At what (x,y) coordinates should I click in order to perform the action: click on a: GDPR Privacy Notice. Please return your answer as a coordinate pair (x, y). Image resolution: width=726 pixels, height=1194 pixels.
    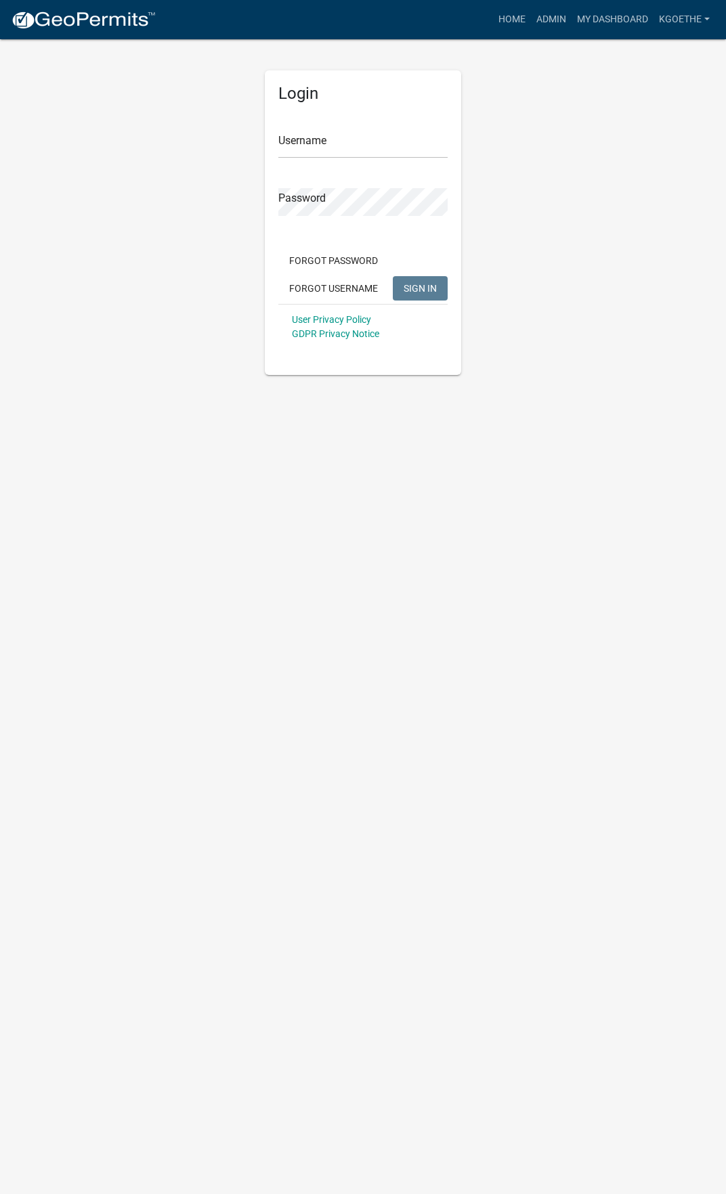
    Looking at the image, I should click on (335, 334).